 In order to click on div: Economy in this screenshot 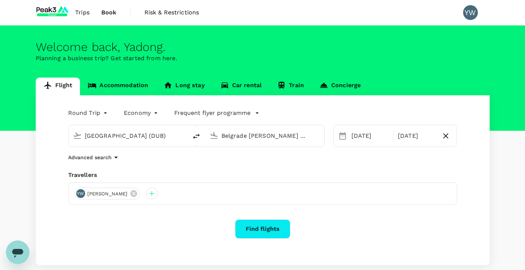, I will do `click(142, 113)`.